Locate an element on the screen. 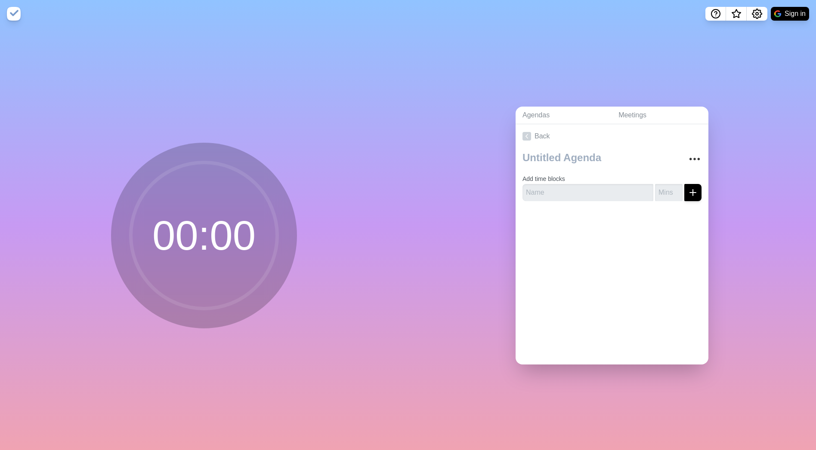 This screenshot has width=816, height=450. label: Add time blocks is located at coordinates (543, 179).